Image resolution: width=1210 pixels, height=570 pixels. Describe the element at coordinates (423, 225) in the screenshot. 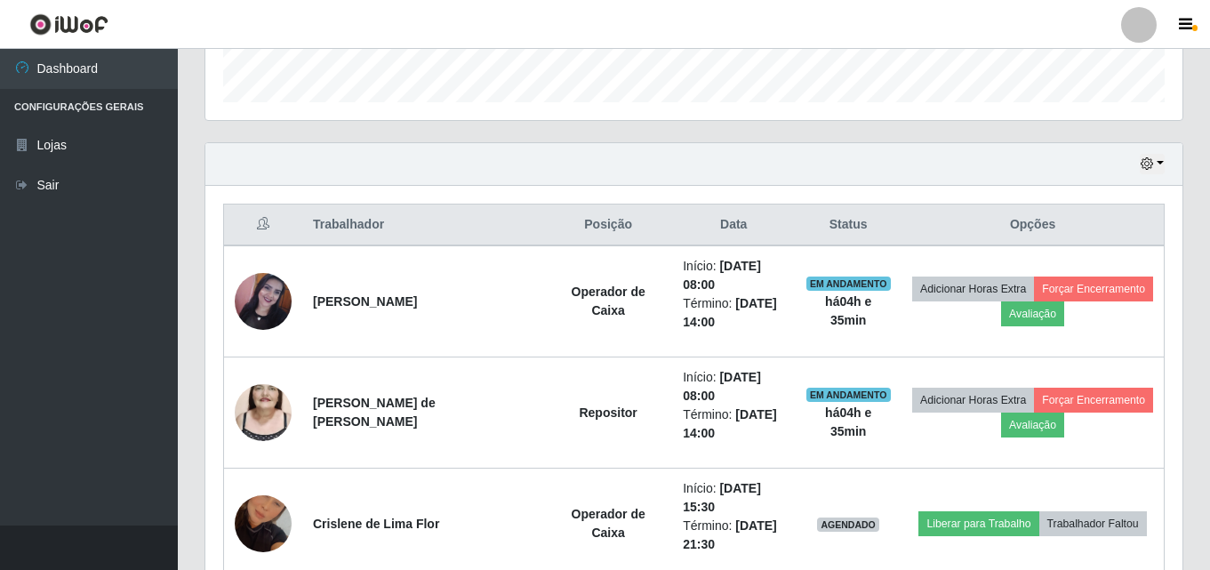

I see `th: Trabalhador` at that location.